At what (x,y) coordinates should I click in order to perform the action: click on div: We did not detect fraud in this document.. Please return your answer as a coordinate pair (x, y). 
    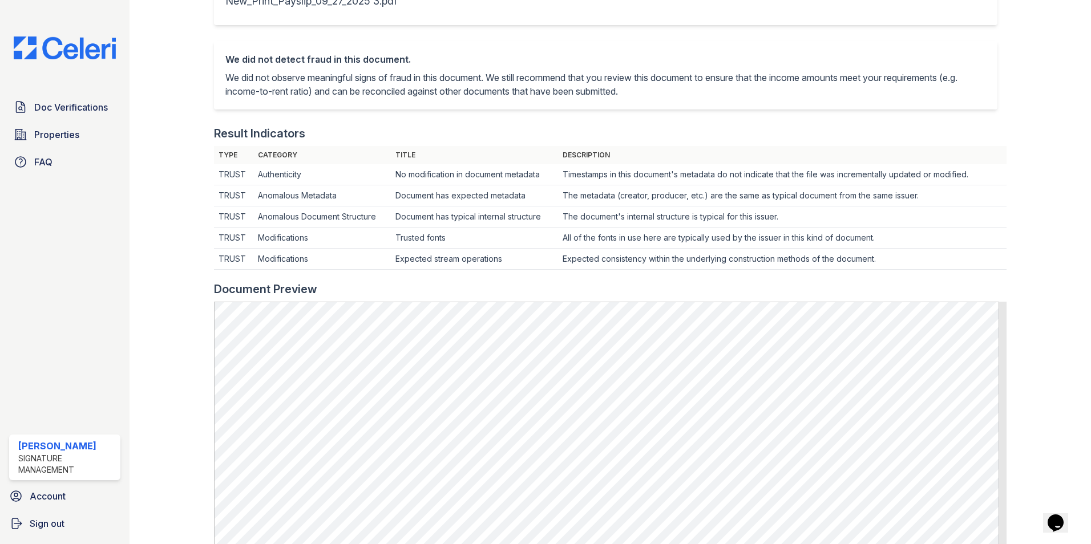
    Looking at the image, I should click on (605, 59).